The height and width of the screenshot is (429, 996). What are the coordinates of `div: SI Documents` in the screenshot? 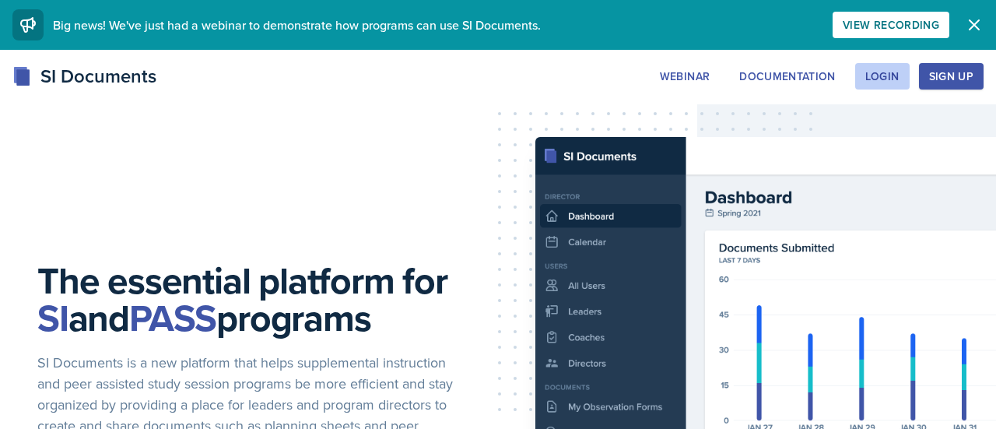 It's located at (84, 76).